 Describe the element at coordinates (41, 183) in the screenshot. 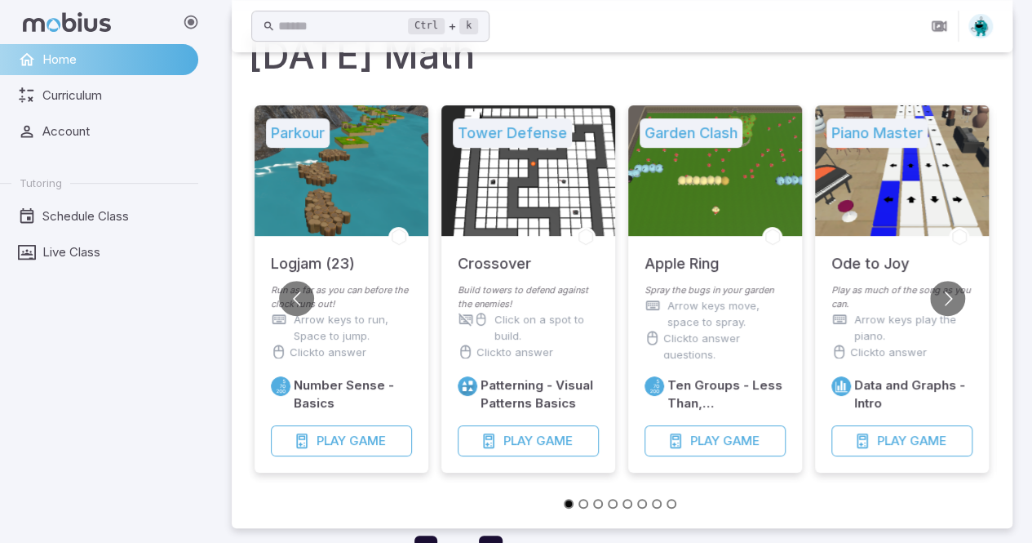

I see `span: Tutoring` at that location.